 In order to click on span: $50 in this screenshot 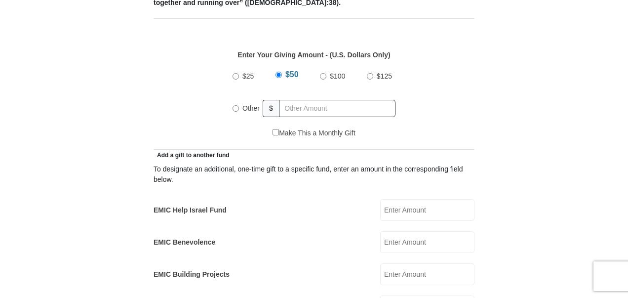, I will do `click(292, 74)`.